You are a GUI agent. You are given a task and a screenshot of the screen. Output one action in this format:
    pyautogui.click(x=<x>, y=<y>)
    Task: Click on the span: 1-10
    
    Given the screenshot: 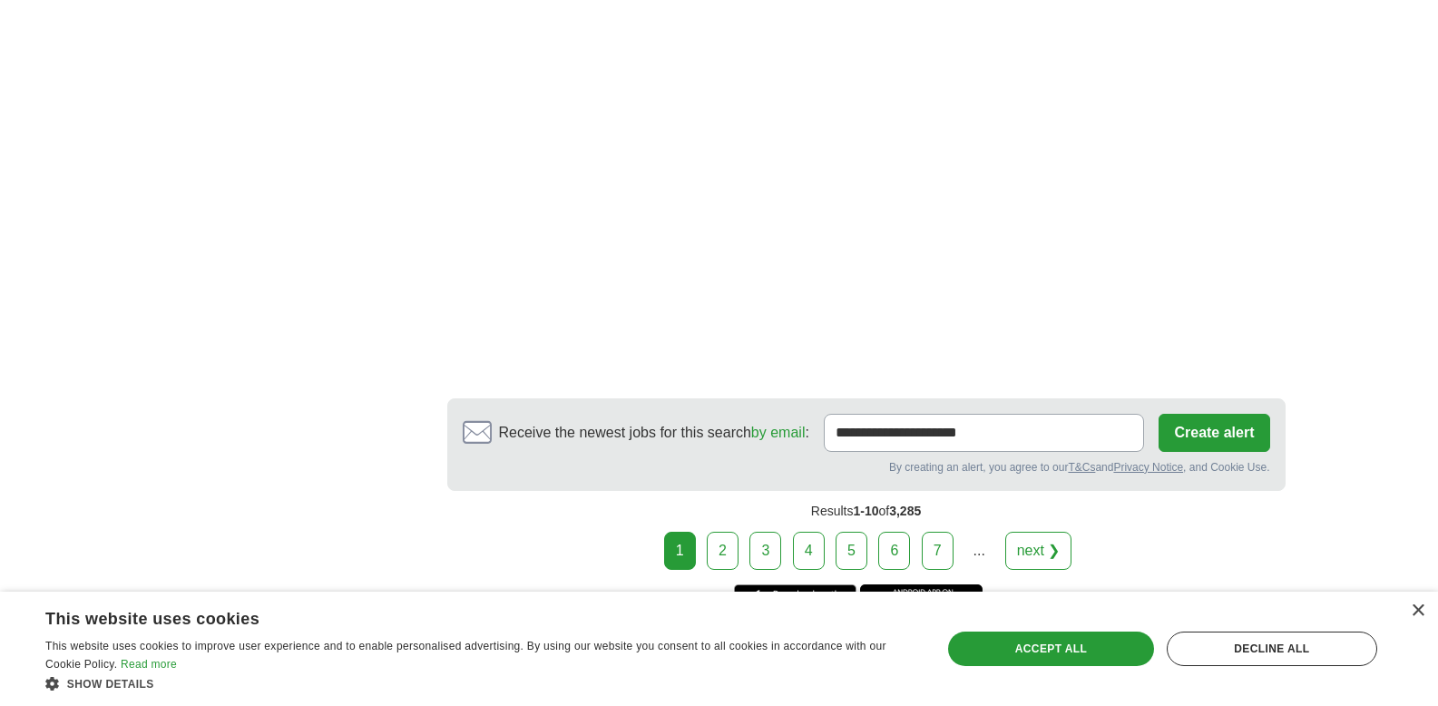 What is the action you would take?
    pyautogui.click(x=866, y=511)
    